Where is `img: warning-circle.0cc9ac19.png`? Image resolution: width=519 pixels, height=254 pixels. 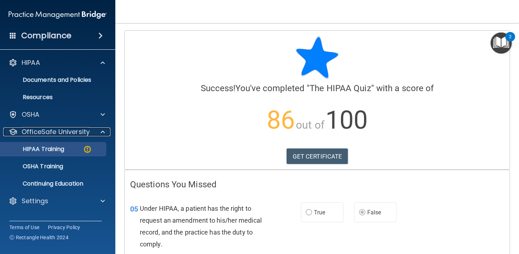 img: warning-circle.0cc9ac19.png is located at coordinates (87, 149).